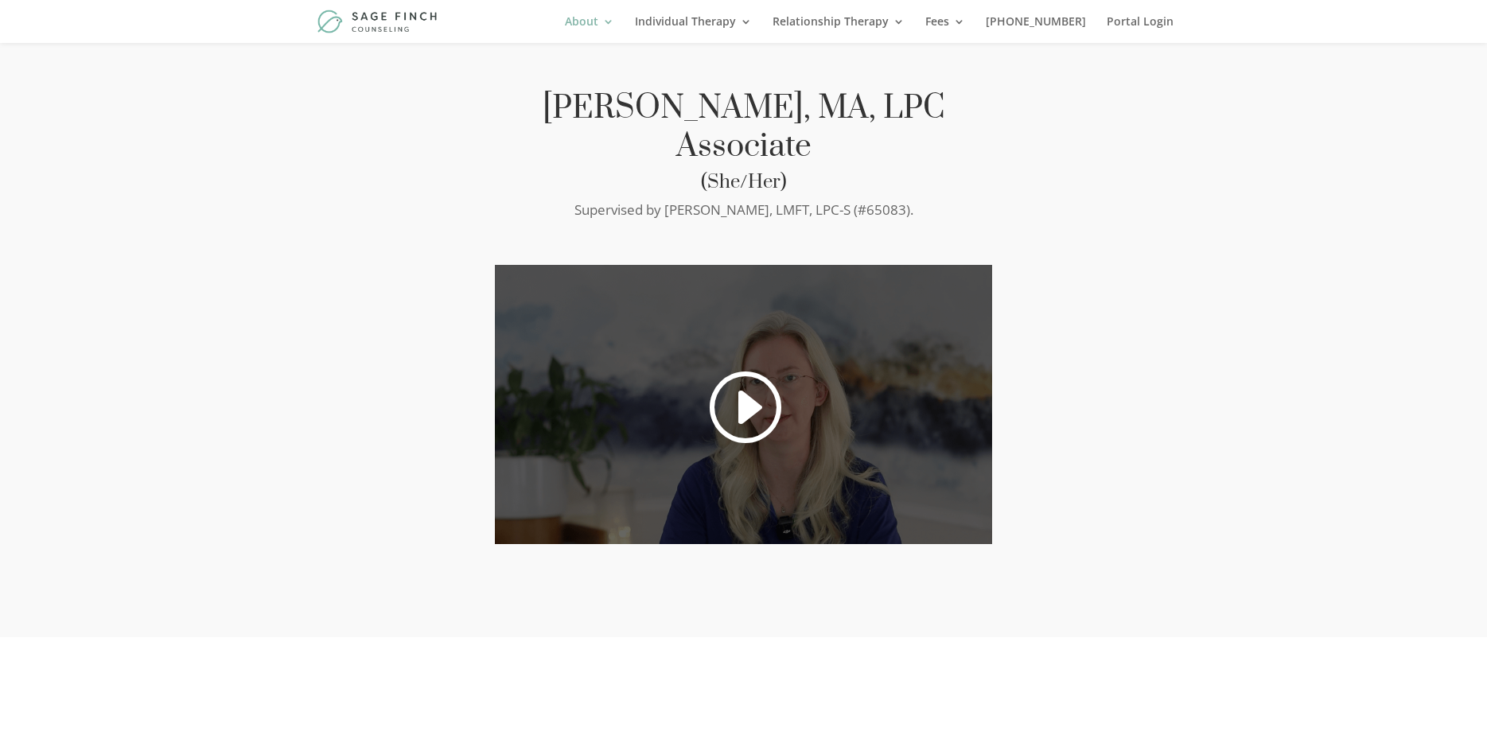 The width and height of the screenshot is (1487, 731). Describe the element at coordinates (1140, 29) in the screenshot. I see `a: Portal Login` at that location.